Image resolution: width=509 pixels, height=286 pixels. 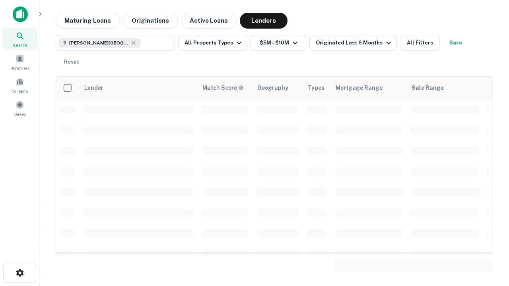 I want to click on button: Save your search to get updates of matches that match your search criteria., so click(x=456, y=43).